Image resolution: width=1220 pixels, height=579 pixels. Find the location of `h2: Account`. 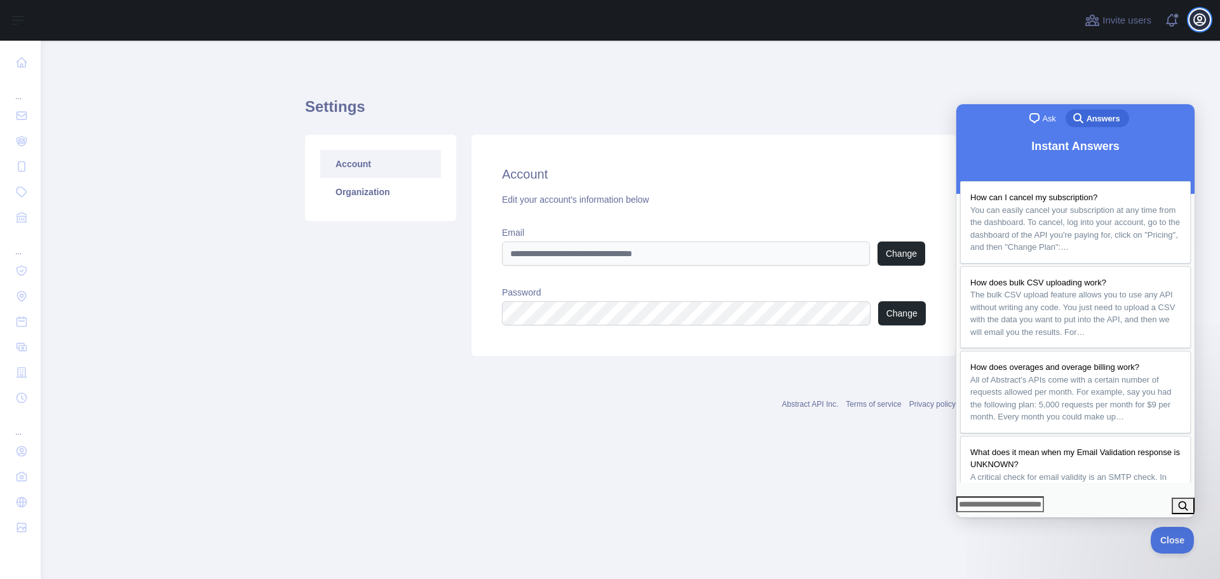

h2: Account is located at coordinates (714, 174).